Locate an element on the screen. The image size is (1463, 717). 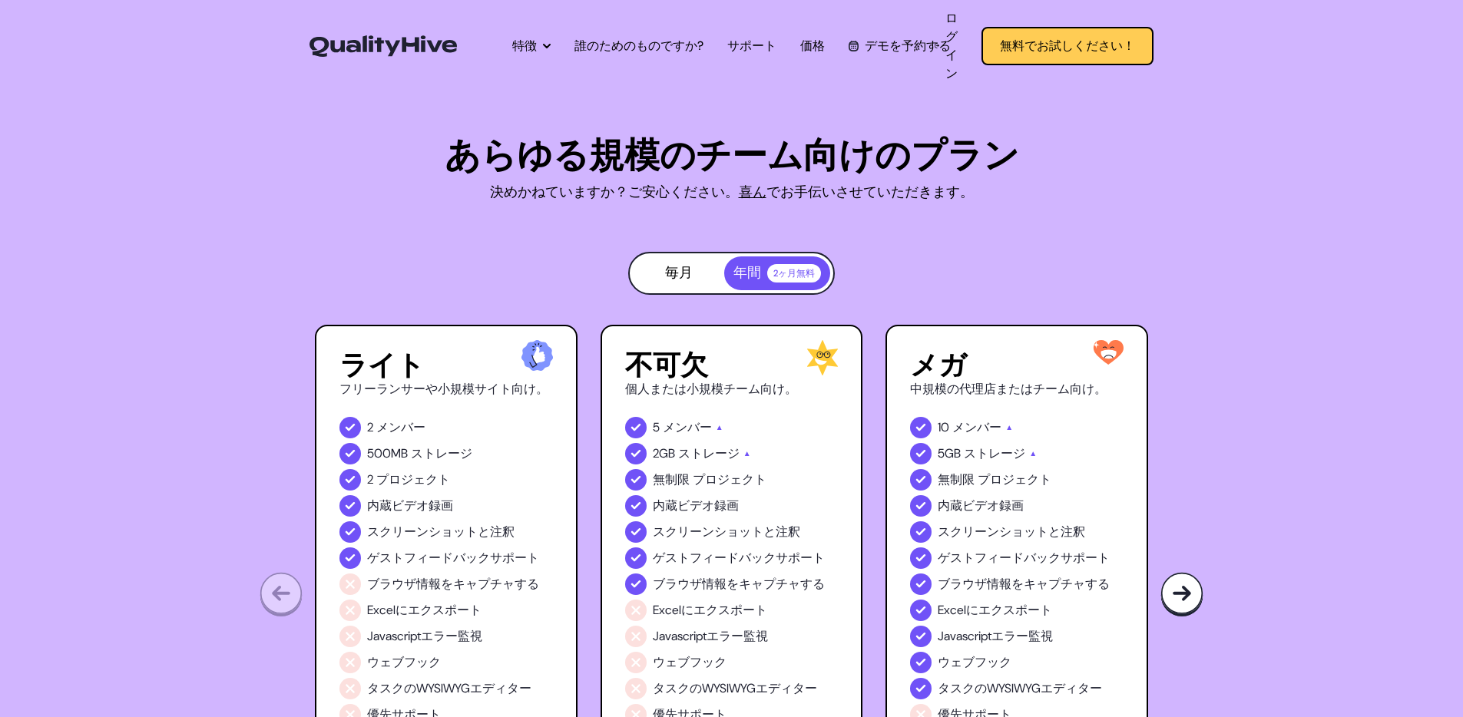
font: メガ is located at coordinates (939, 366).